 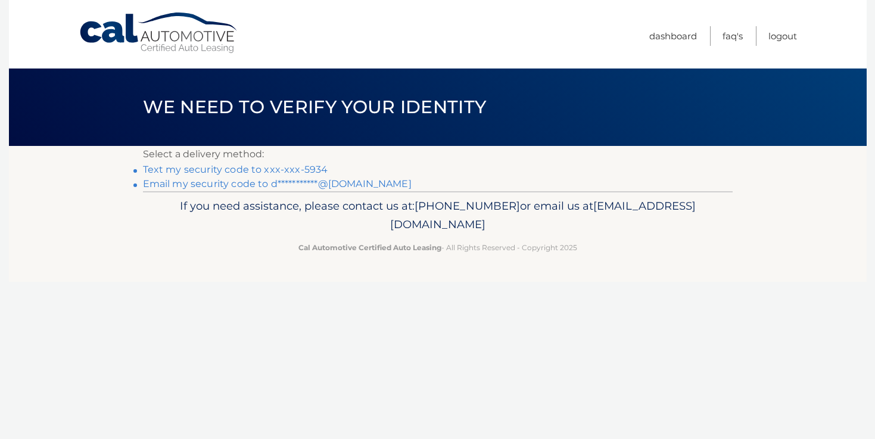 I want to click on p: Select a delivery method:, so click(x=438, y=154).